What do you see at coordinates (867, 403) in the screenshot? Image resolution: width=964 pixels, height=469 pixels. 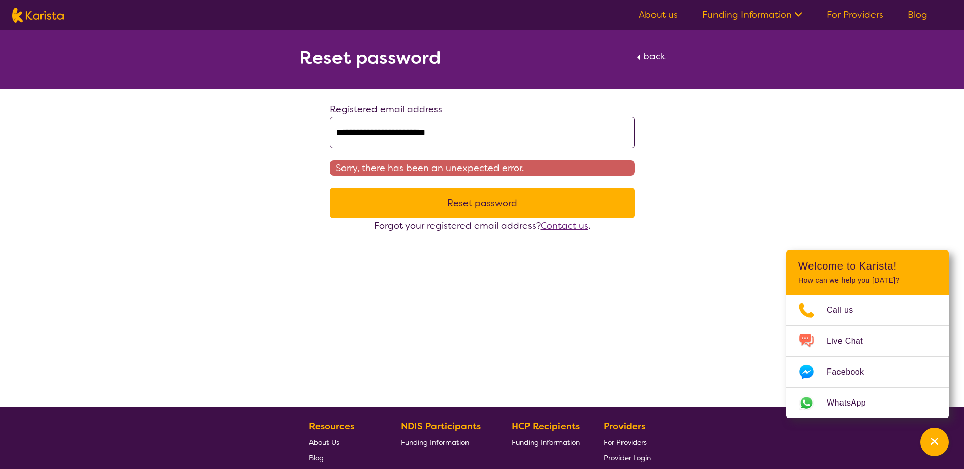 I see `a: Web link opens in a new tab.` at bounding box center [867, 403].